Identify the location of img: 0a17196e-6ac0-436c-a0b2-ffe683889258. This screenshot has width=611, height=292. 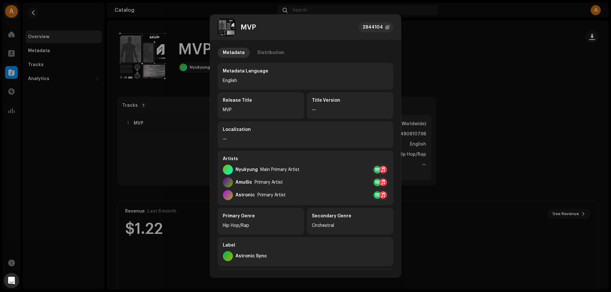
(226, 27).